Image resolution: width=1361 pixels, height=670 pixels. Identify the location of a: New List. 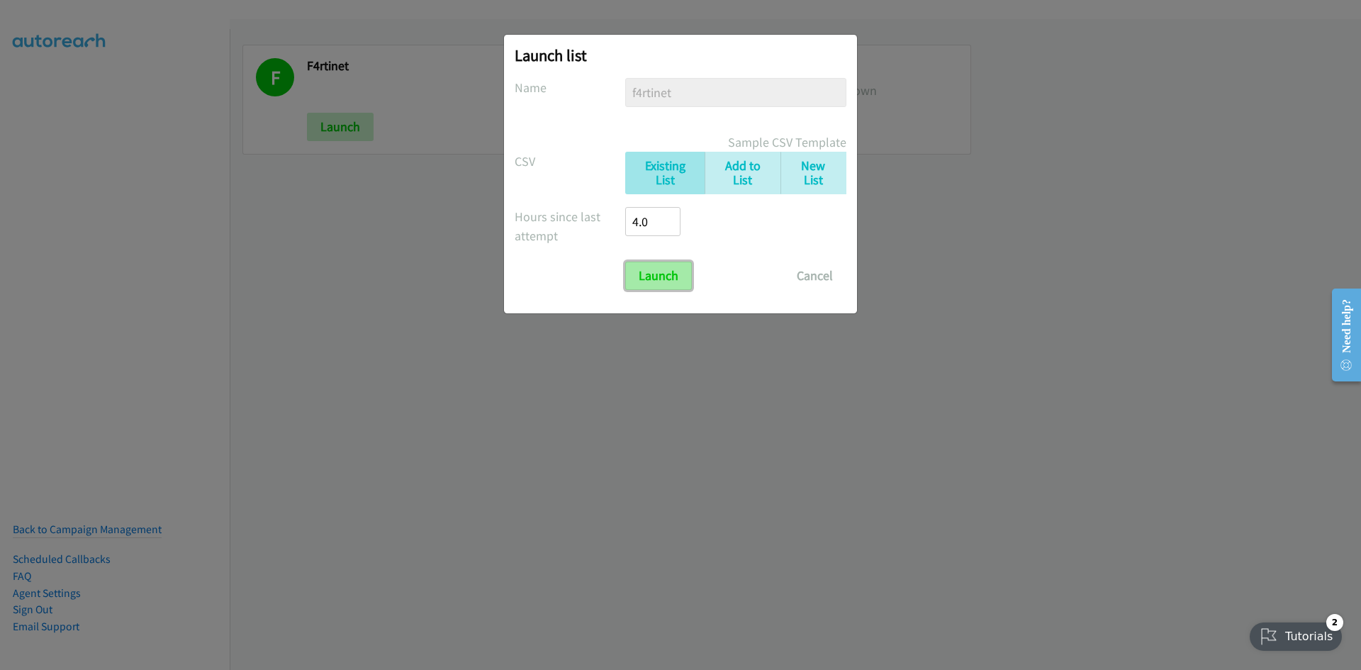
(813, 173).